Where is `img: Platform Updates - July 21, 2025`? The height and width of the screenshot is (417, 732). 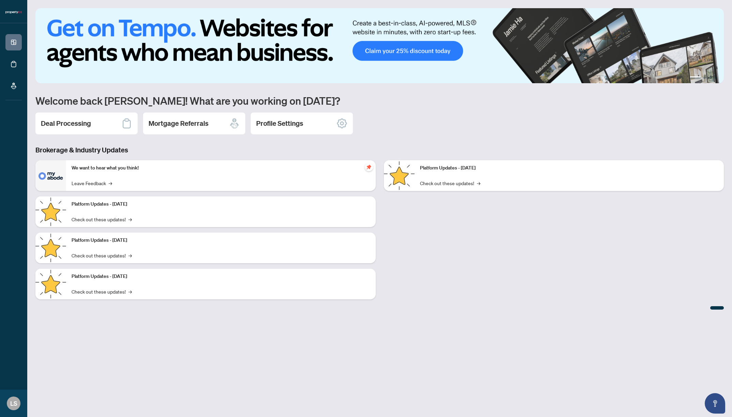
img: Platform Updates - July 21, 2025 is located at coordinates (51, 248).